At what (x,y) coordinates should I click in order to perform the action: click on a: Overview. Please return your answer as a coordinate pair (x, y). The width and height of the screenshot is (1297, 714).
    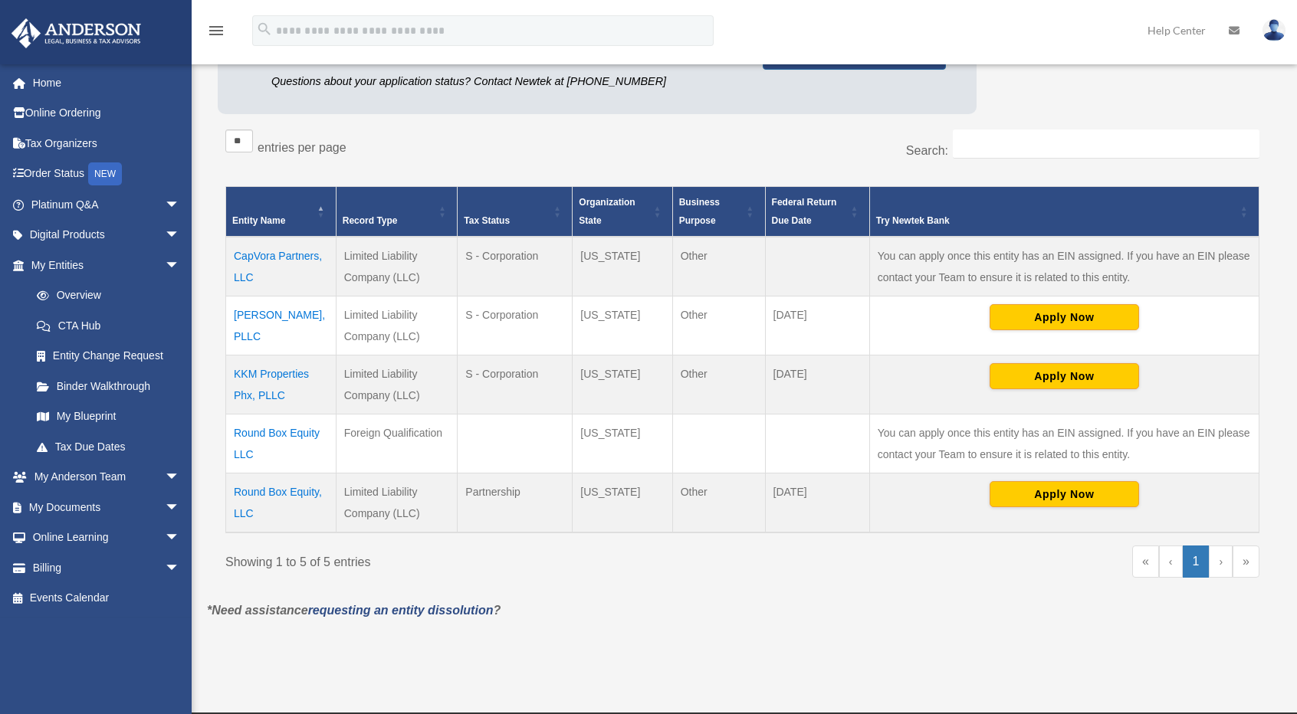
    Looking at the image, I should click on (104, 296).